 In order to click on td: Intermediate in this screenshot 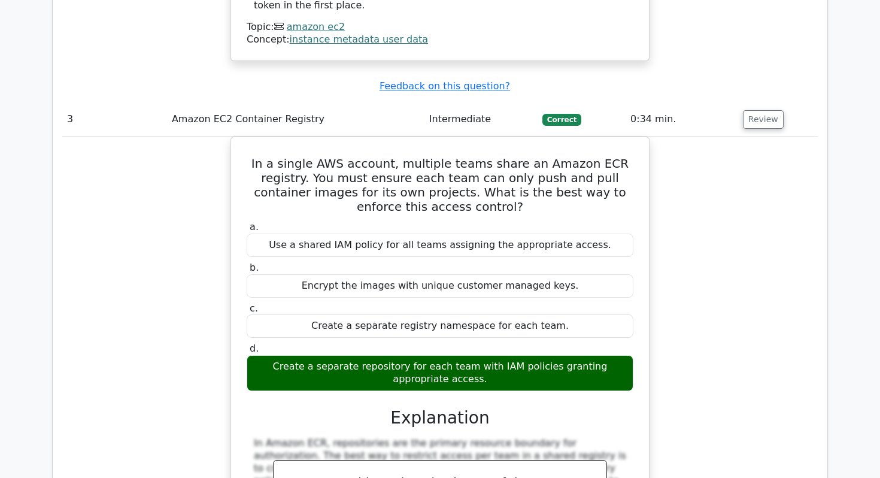, I will do `click(481, 119)`.